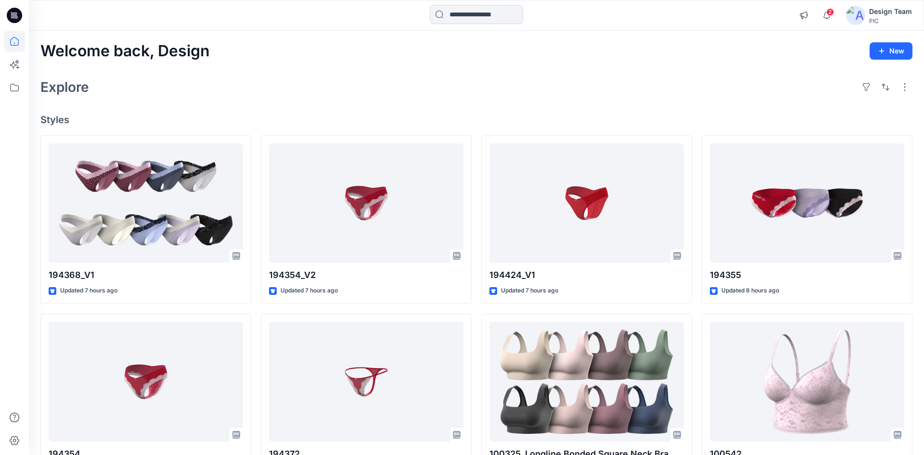 The width and height of the screenshot is (924, 455). I want to click on h4: Styles, so click(477, 120).